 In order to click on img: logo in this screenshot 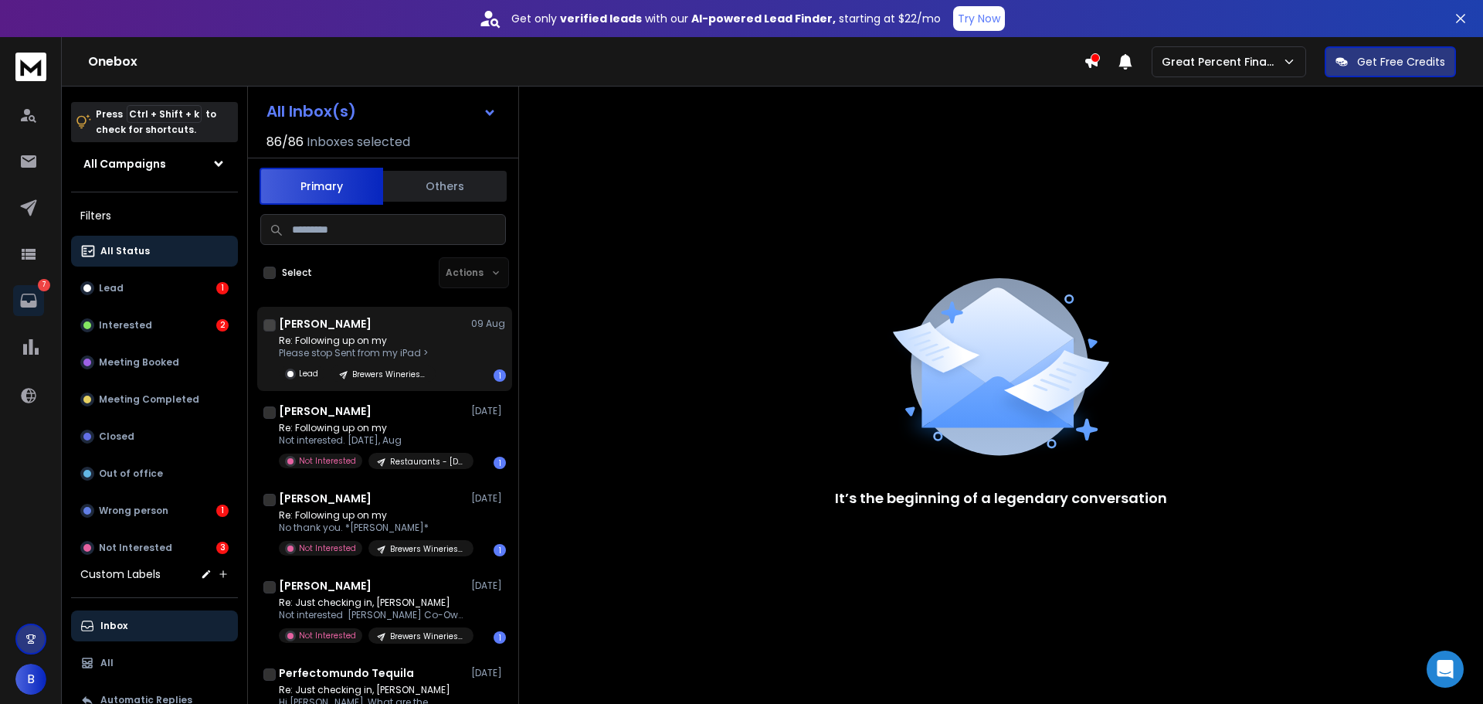, I will do `click(31, 66)`.